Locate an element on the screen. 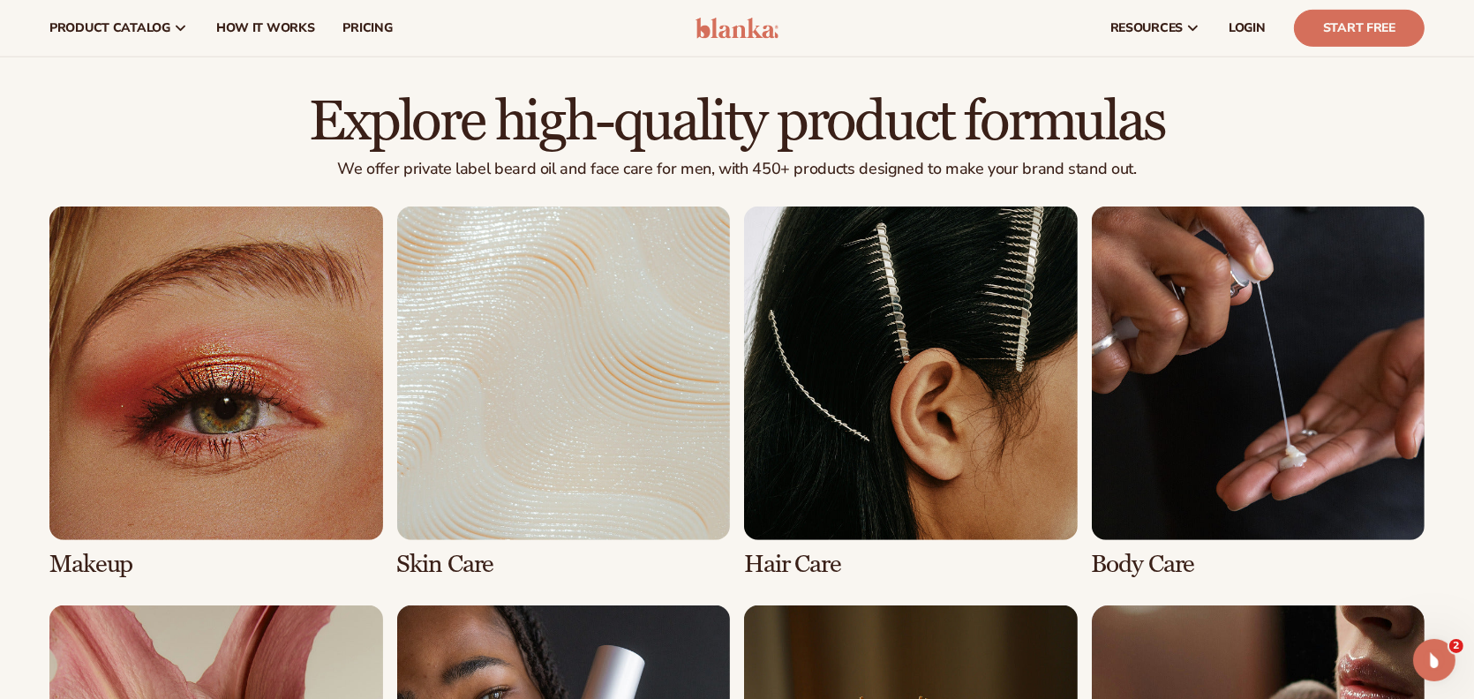 The width and height of the screenshot is (1474, 699). div: 2 / 8 is located at coordinates (564, 392).